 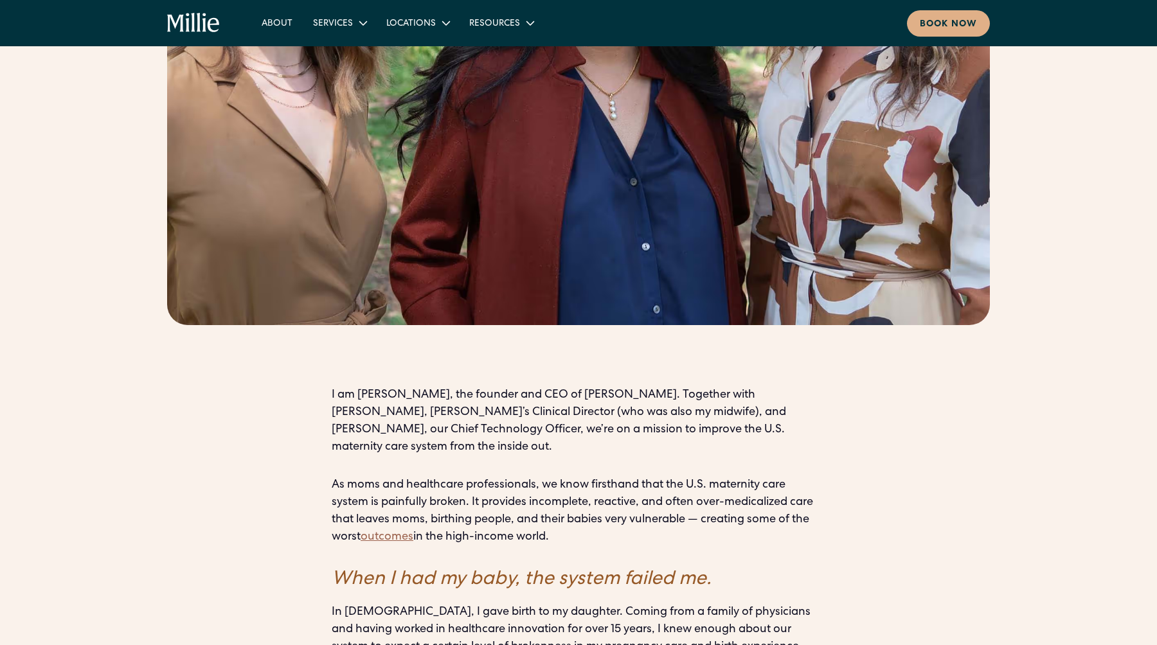 What do you see at coordinates (948, 23) in the screenshot?
I see `a: Book now` at bounding box center [948, 23].